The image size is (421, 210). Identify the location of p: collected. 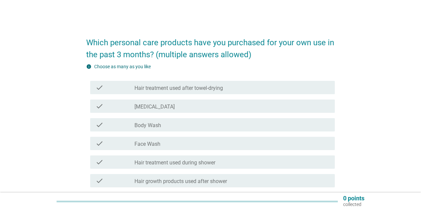
(353, 204).